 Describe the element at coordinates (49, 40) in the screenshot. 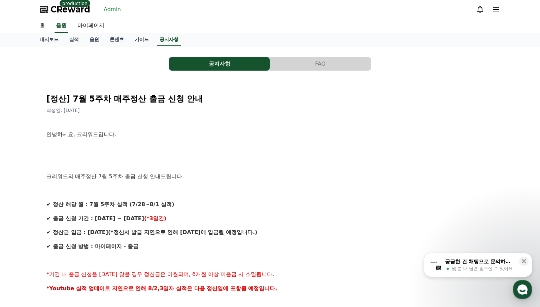

I see `a: 대시보드` at that location.